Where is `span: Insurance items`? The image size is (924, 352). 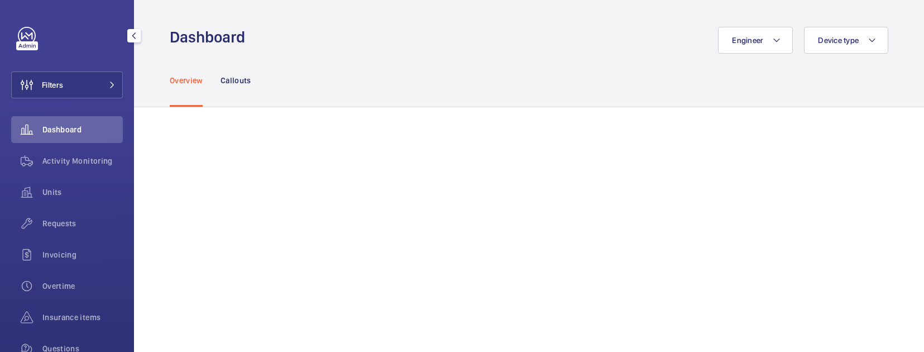
span: Insurance items is located at coordinates (83, 317).